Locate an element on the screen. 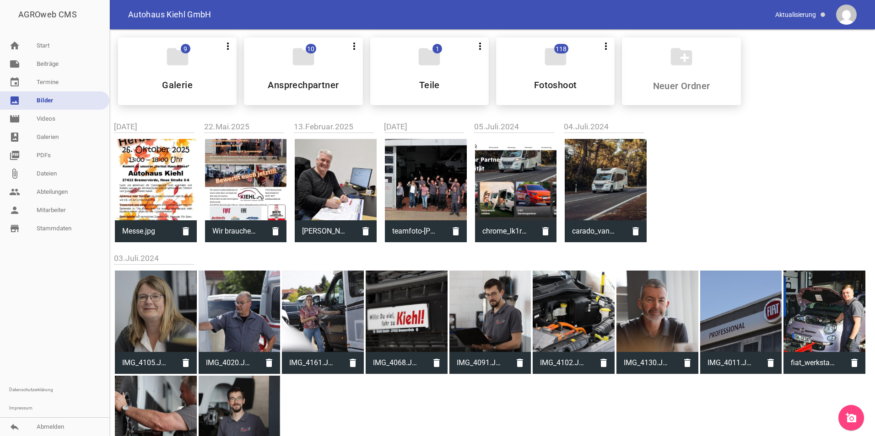 The width and height of the screenshot is (875, 436). i: attach_file is located at coordinates (15, 174).